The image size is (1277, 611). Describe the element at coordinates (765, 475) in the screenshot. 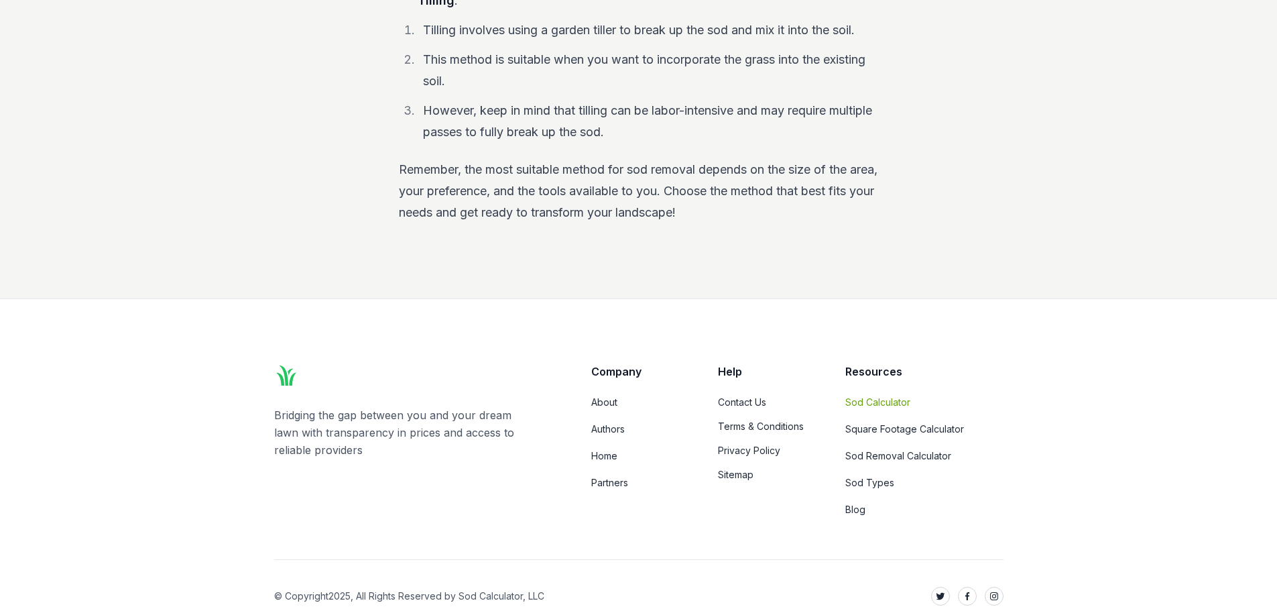

I see `a: Sitemap` at that location.